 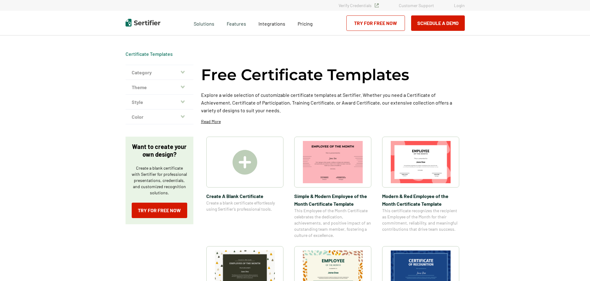 I want to click on span: Certificate Templates, so click(x=149, y=54).